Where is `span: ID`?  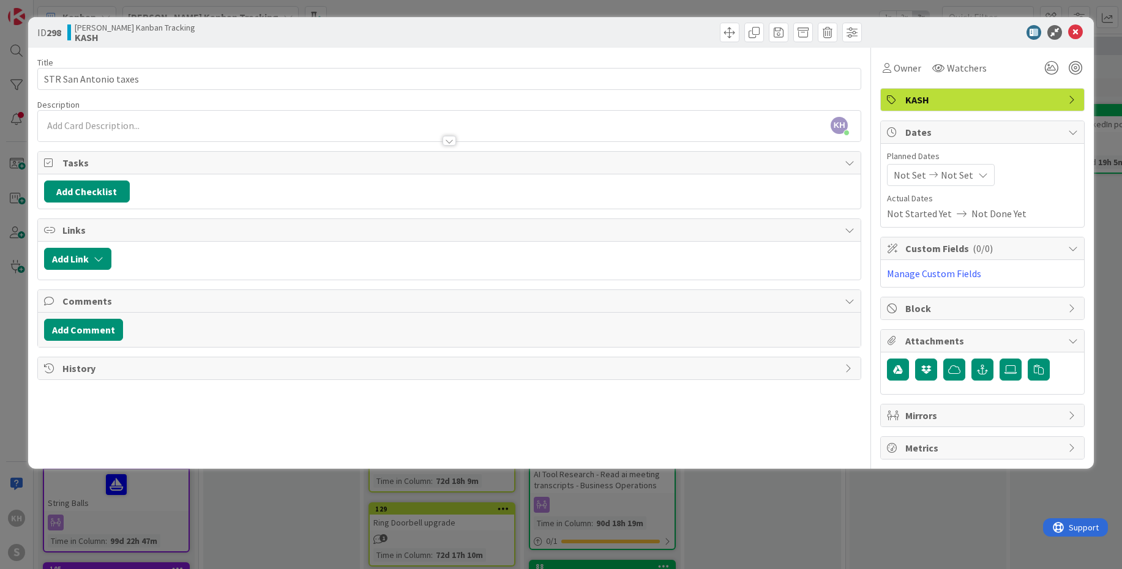
span: ID is located at coordinates (49, 32).